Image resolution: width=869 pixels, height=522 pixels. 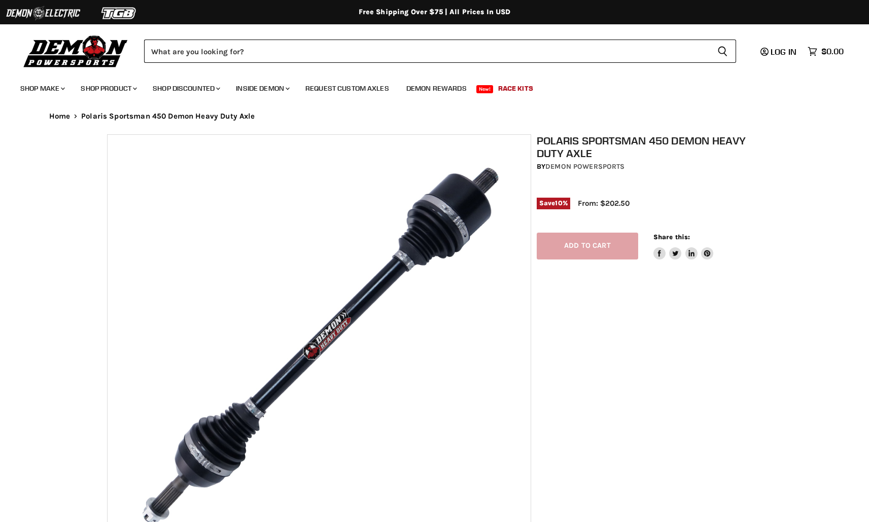 I want to click on a: Demon Rewards, so click(x=436, y=88).